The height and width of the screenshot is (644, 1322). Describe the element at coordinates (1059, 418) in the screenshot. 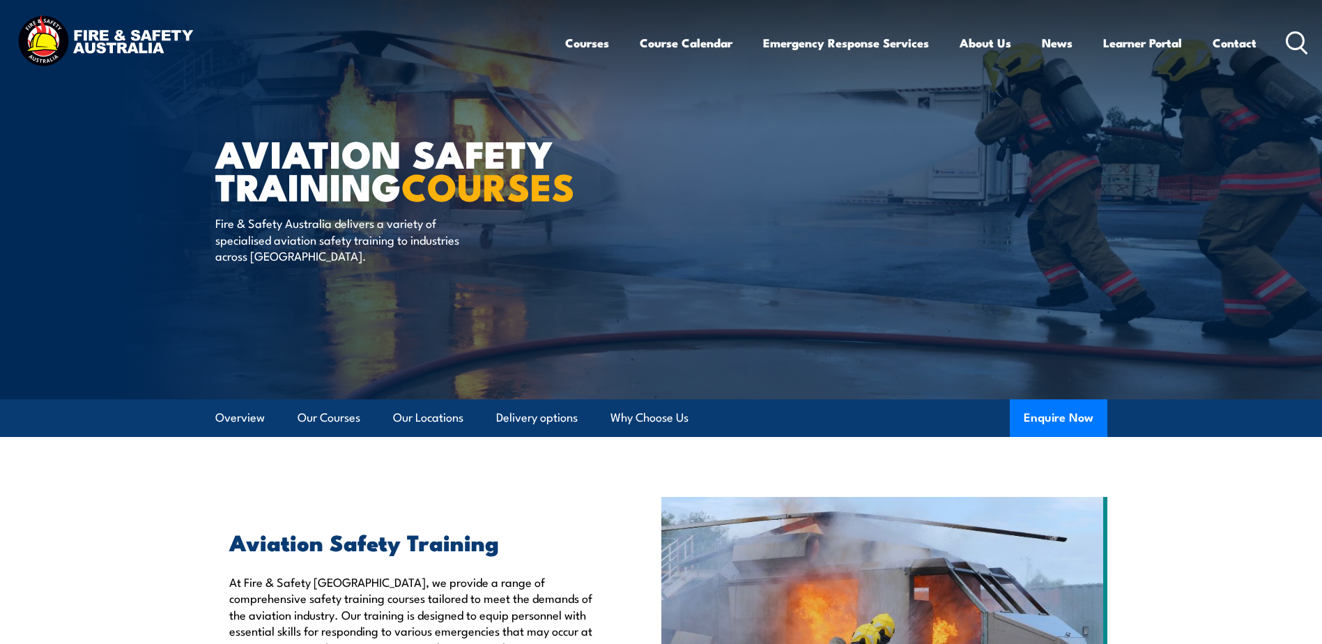

I see `button: Enquire Now` at that location.